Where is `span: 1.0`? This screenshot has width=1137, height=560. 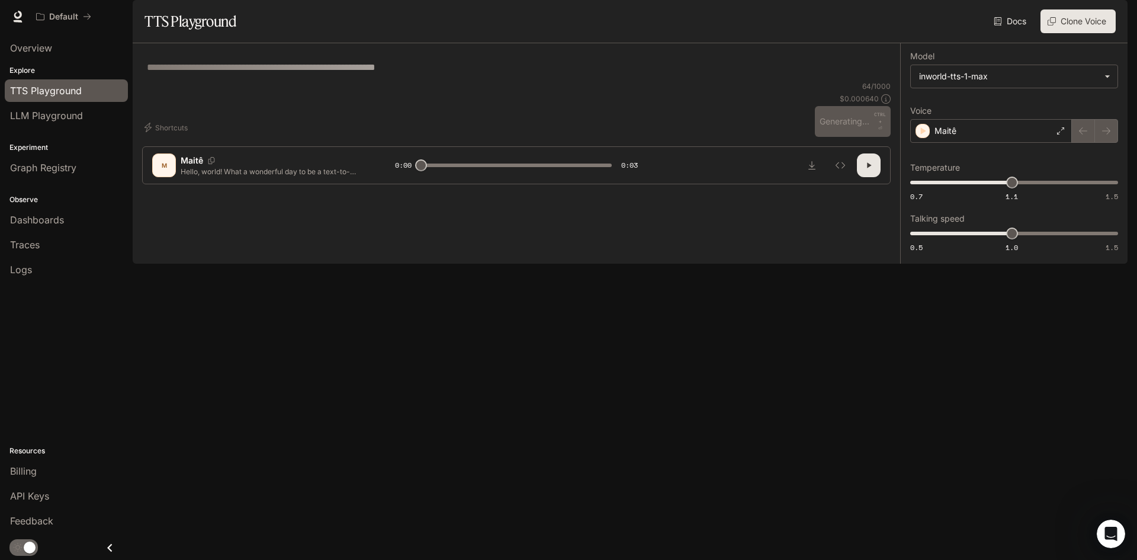
span: 1.0 is located at coordinates (1012, 247).